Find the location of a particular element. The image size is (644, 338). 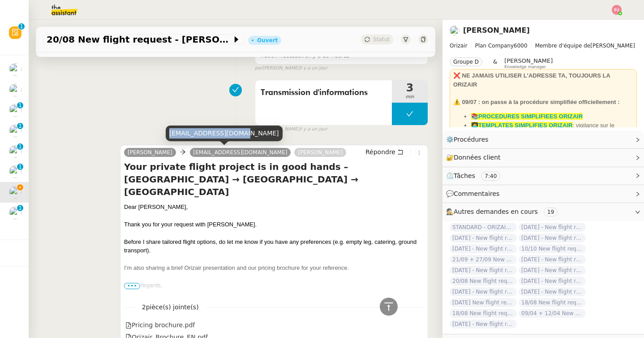

span: Répondre is located at coordinates (380, 152).